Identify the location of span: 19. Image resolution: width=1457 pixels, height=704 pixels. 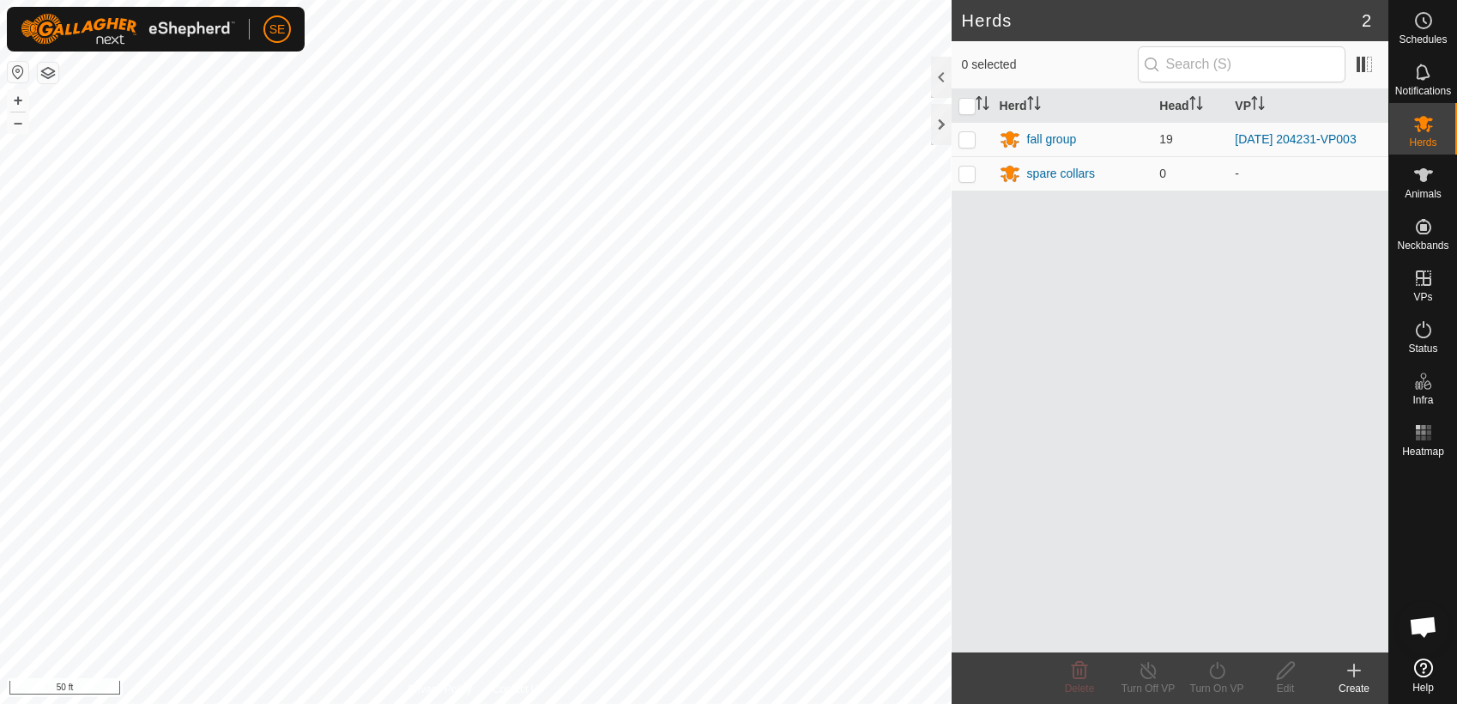
(1166, 139).